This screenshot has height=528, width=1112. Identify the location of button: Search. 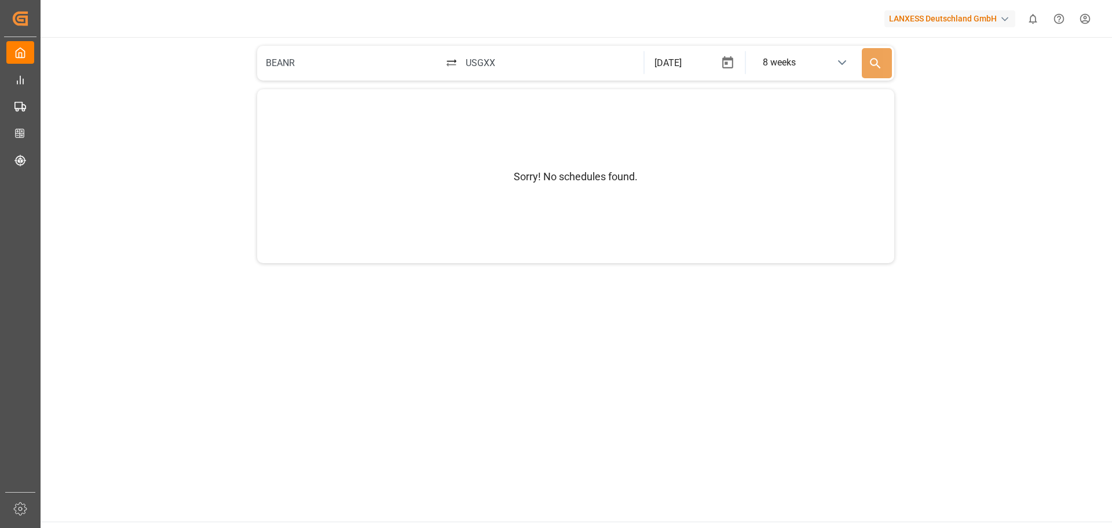
(877, 63).